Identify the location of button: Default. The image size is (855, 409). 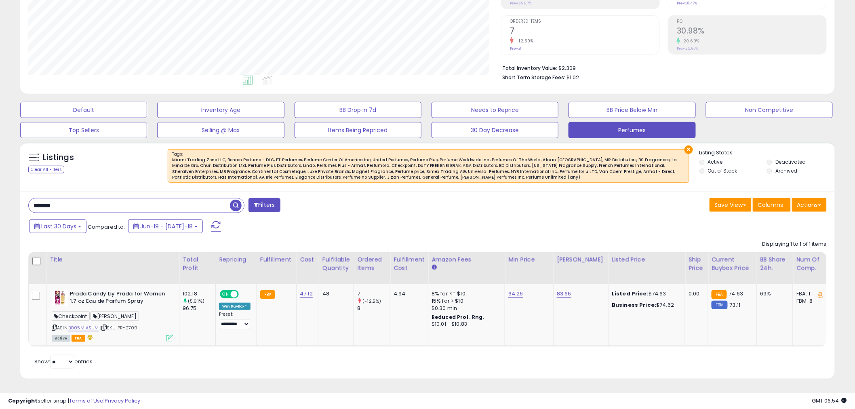
(84, 110).